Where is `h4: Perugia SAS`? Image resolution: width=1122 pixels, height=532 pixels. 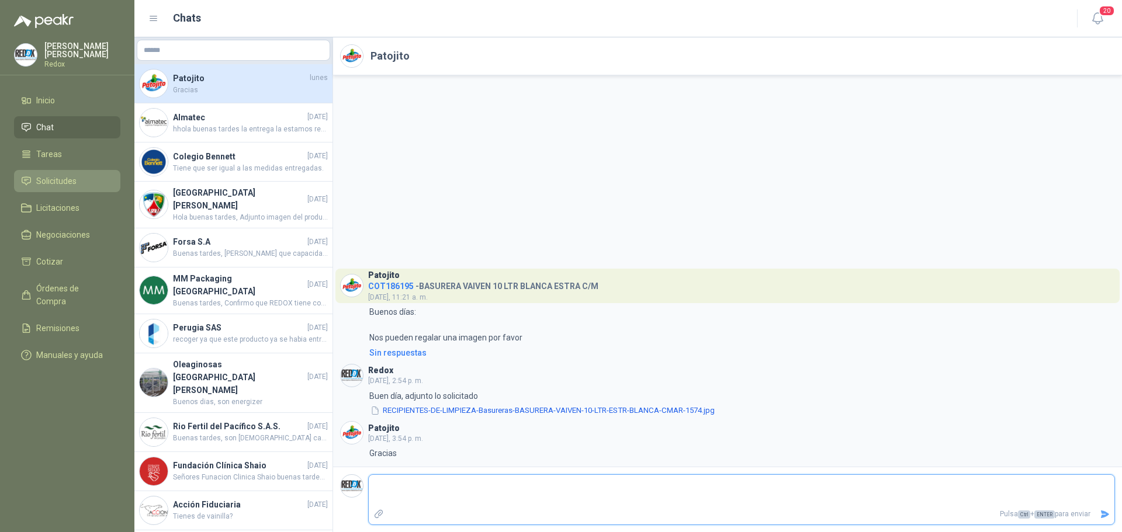 h4: Perugia SAS is located at coordinates (239, 328).